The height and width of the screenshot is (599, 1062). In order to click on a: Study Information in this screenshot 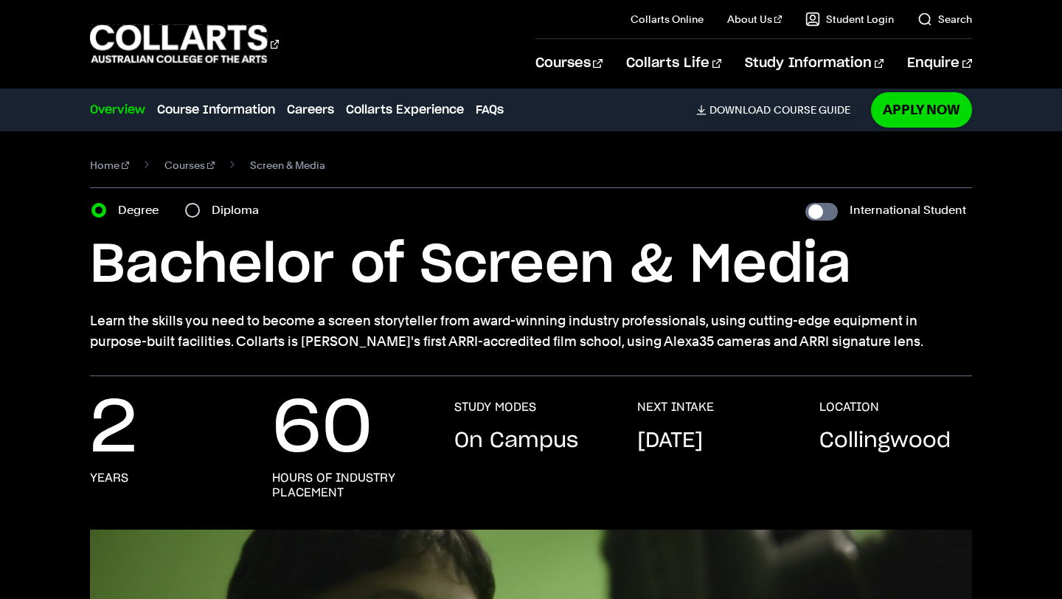, I will do `click(814, 63)`.